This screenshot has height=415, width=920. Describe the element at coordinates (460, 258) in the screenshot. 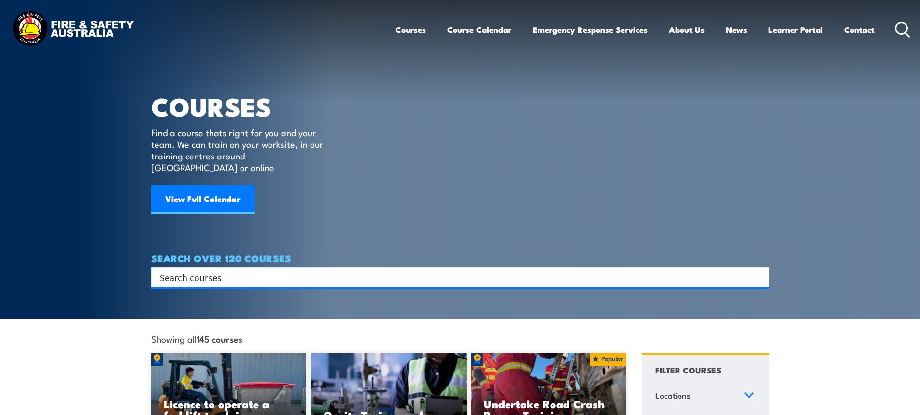

I see `h4: SEARCH OVER 120 COURSES` at that location.